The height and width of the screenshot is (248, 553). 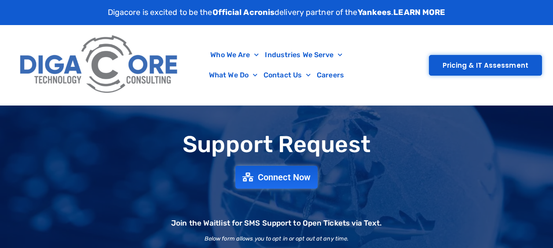 I want to click on h2: Join the Waitlist for SMS Support to Open Tickets via Text., so click(x=276, y=223).